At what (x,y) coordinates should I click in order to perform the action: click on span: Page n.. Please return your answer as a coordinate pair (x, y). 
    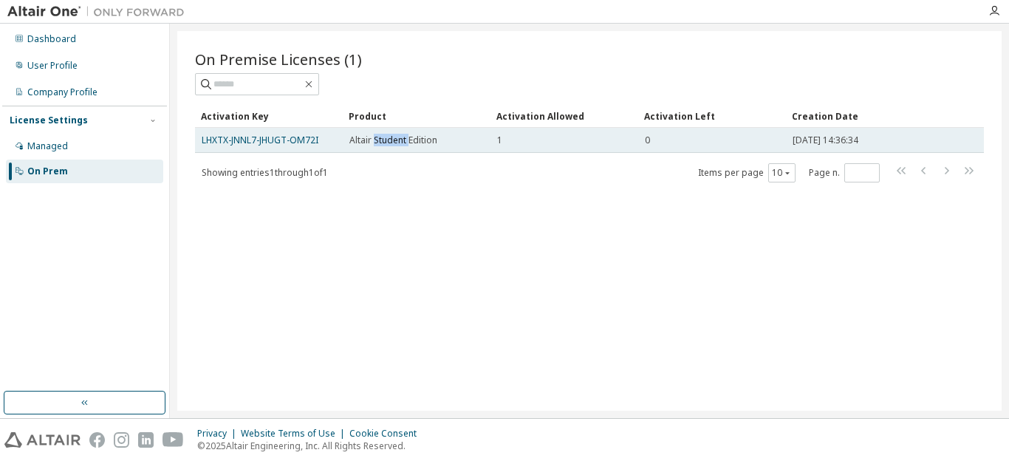
    Looking at the image, I should click on (845, 173).